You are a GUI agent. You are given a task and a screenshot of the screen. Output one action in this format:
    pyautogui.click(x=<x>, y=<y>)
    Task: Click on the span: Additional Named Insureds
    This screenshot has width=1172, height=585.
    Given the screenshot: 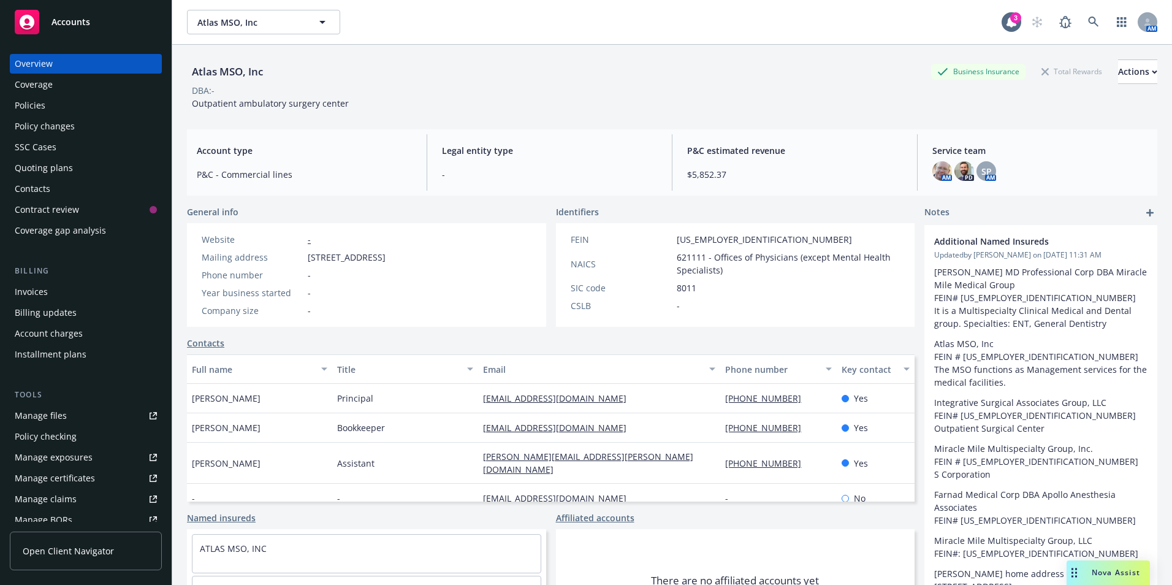 What is the action you would take?
    pyautogui.click(x=1025, y=241)
    